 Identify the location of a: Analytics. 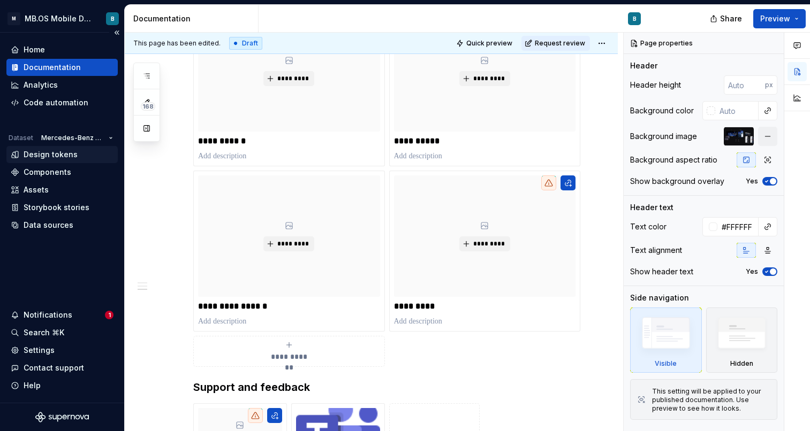
(62, 85).